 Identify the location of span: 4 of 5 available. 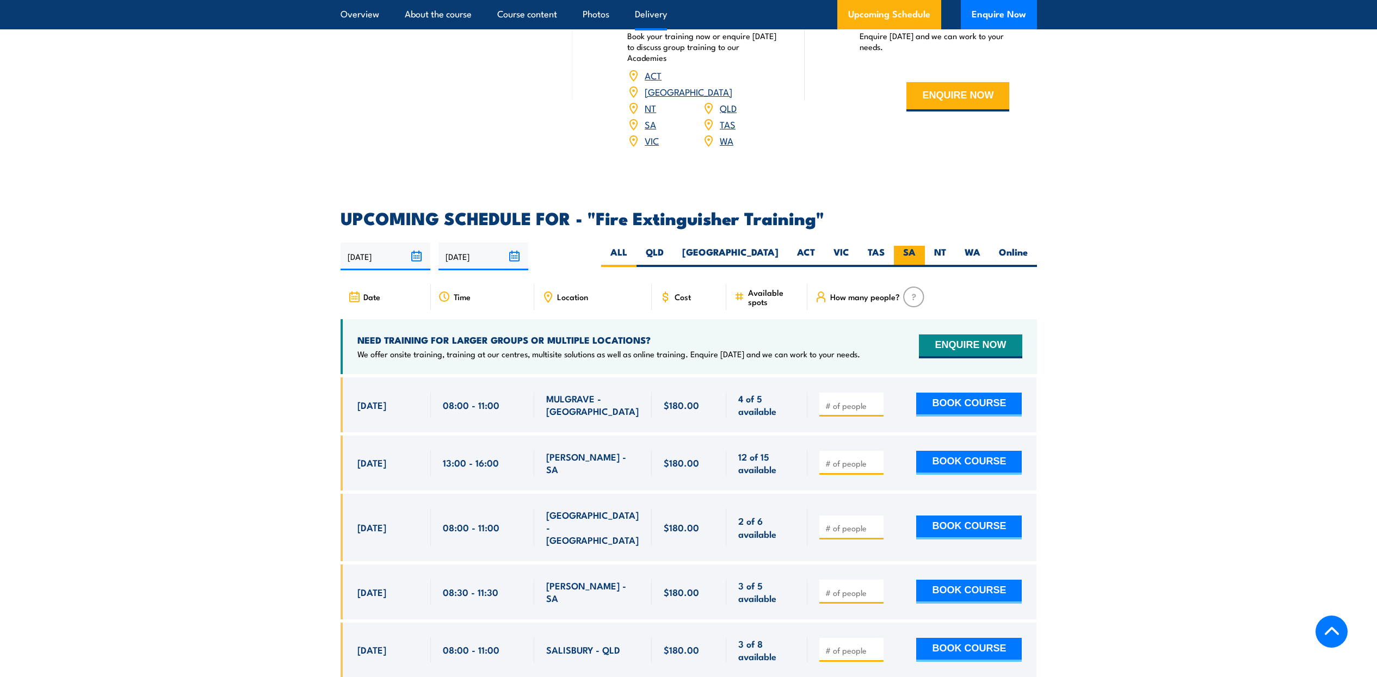
(766, 405).